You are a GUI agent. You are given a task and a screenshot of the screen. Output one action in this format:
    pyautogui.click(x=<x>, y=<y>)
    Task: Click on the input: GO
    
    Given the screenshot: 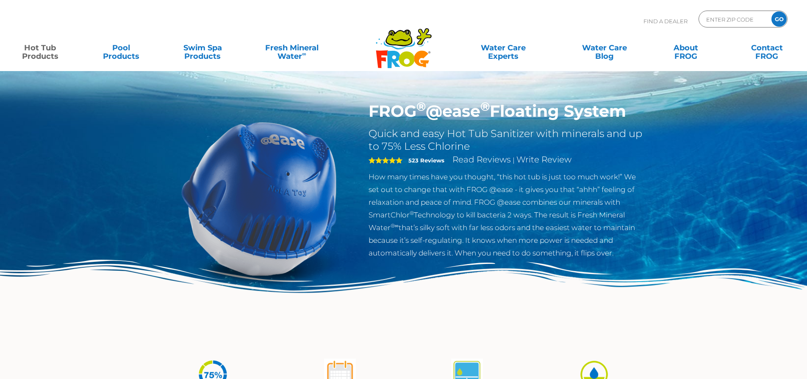 What is the action you would take?
    pyautogui.click(x=779, y=19)
    